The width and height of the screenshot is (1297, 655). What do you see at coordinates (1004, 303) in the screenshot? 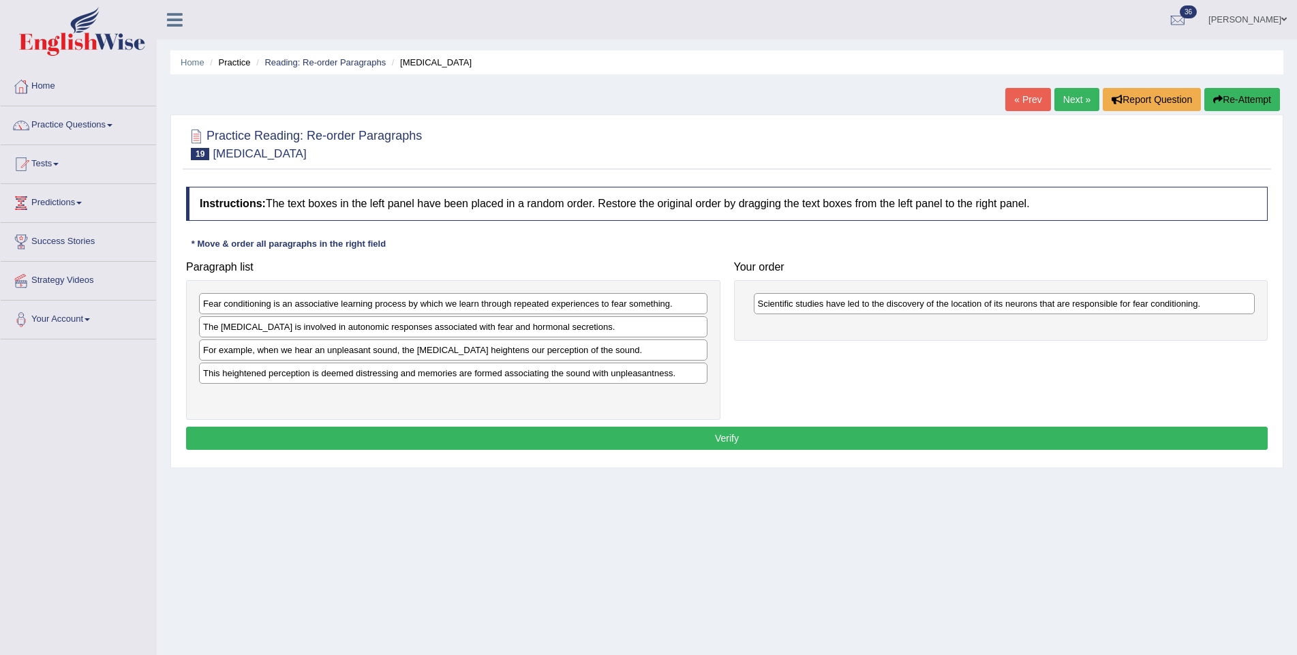
I see `div: Scientific studies have led to the discovery of the location of its neurons that are responsible ...` at bounding box center [1004, 303].